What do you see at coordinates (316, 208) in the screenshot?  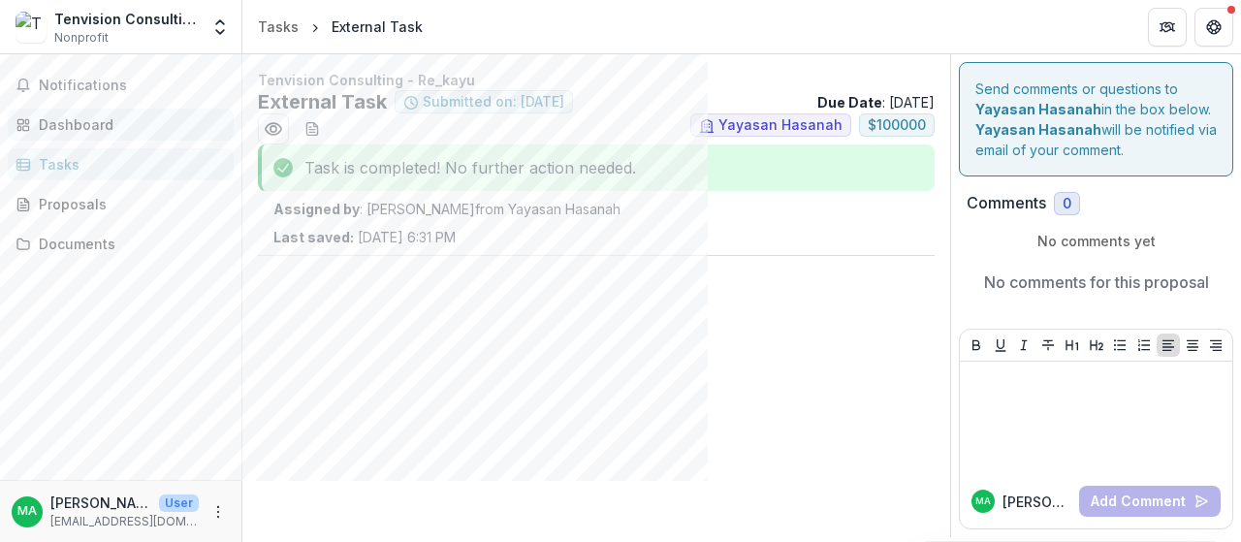 I see `strong: Assigned by` at bounding box center [316, 208].